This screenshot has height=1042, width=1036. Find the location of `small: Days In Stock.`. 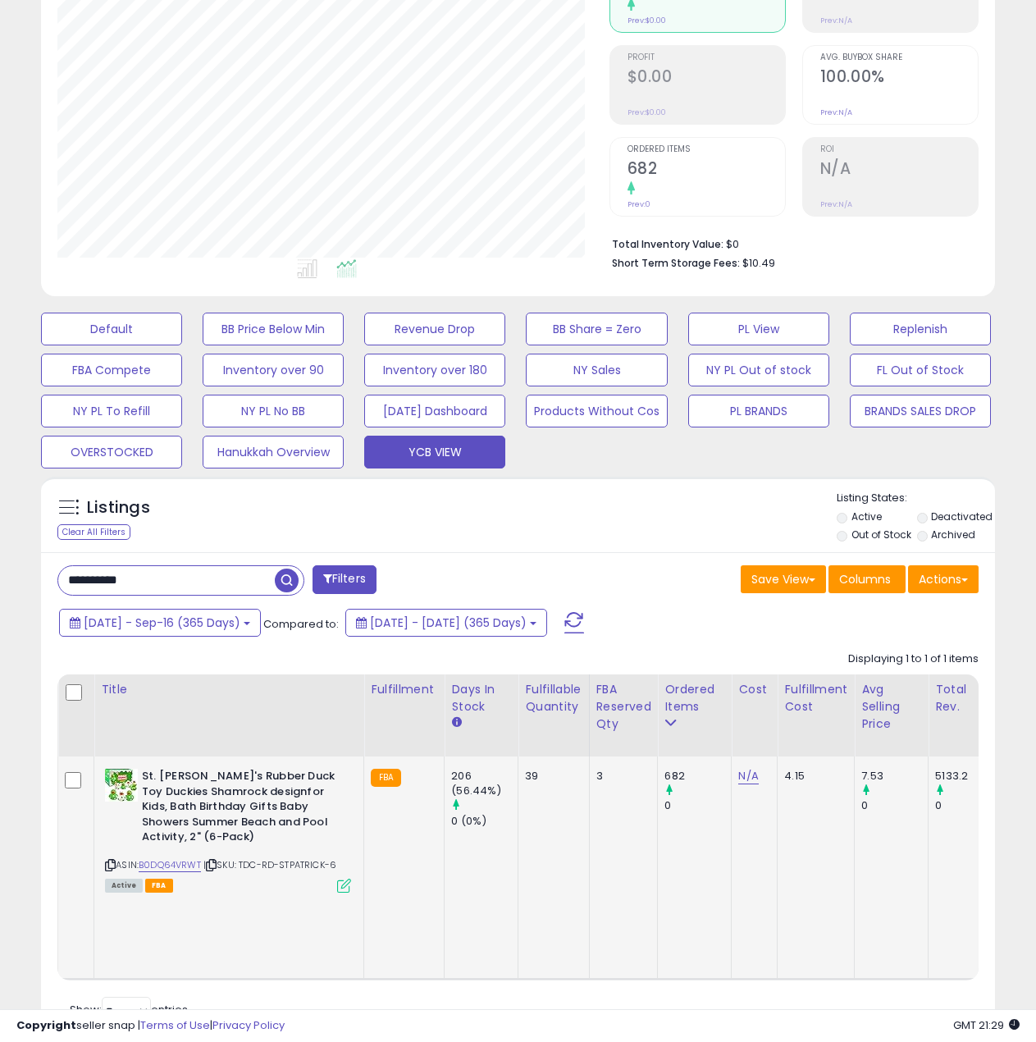

small: Days In Stock. is located at coordinates (456, 723).